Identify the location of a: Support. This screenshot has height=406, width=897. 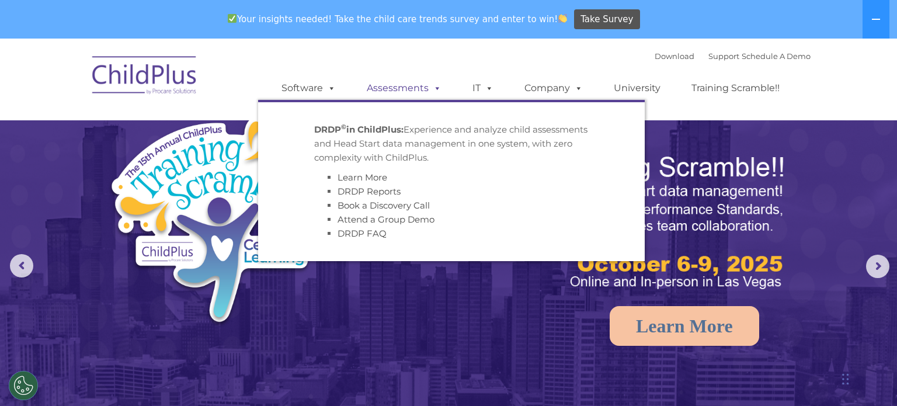
(724, 56).